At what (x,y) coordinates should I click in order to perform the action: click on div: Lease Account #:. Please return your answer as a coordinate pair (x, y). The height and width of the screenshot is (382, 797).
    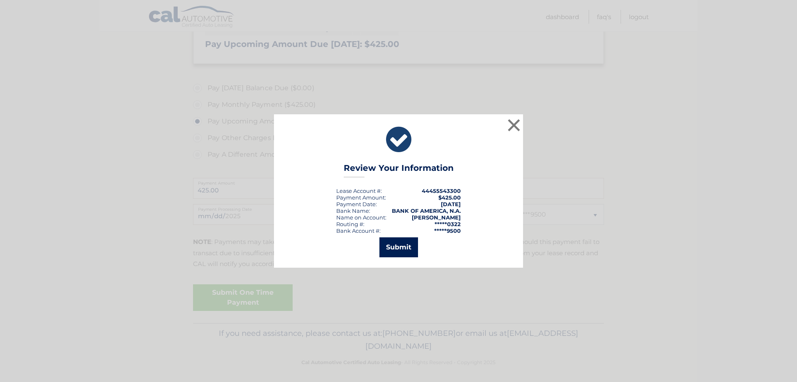
    Looking at the image, I should click on (359, 191).